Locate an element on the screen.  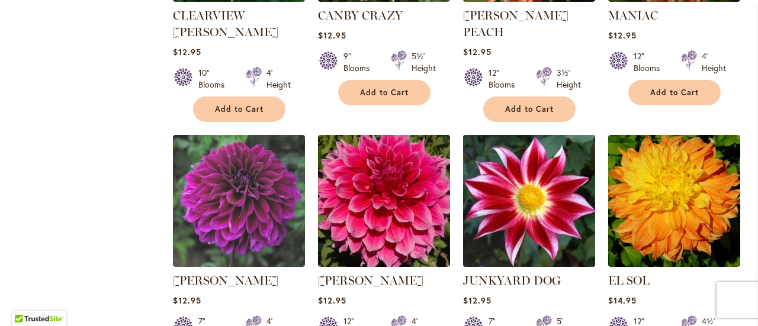
img: EMORY PAUL is located at coordinates (384, 201).